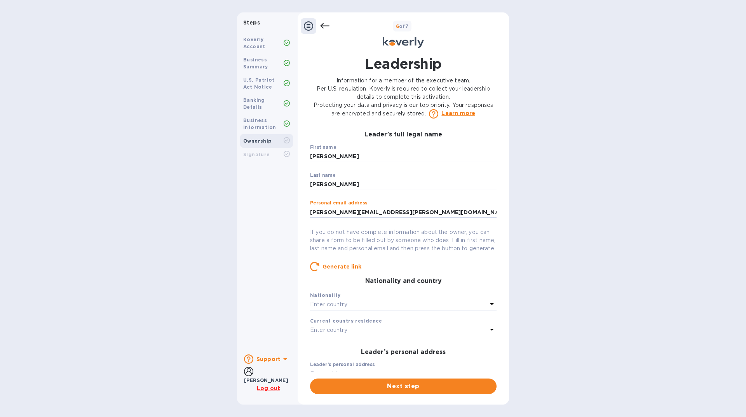 Image resolution: width=746 pixels, height=417 pixels. I want to click on h3: Leader’s full legal name, so click(403, 134).